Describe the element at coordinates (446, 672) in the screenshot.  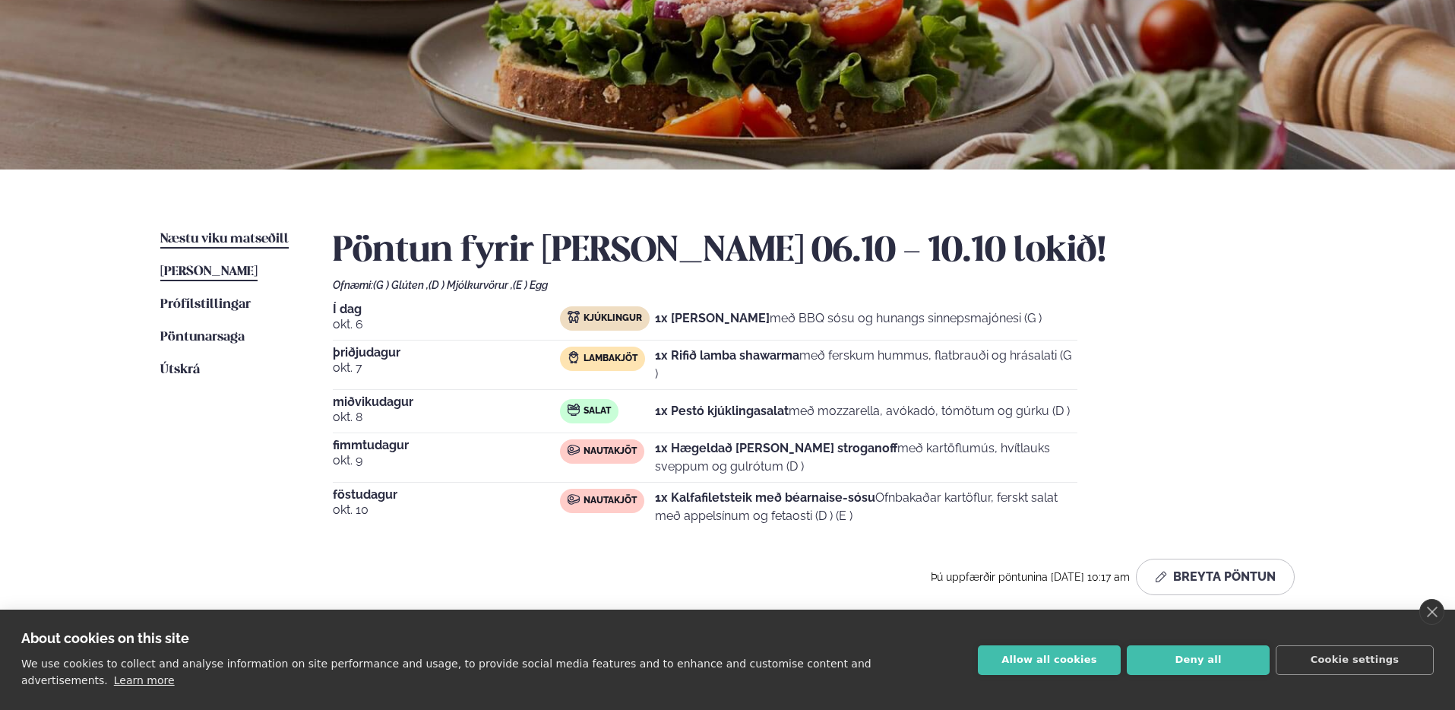
I see `p: We use cookies to collect and analyse information on site performance and usage, to provide socia...` at that location.